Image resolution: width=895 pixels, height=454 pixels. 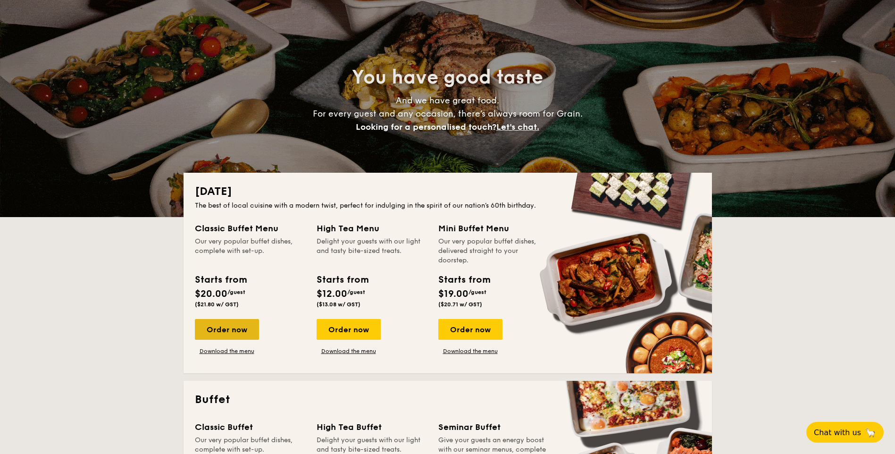 I want to click on div: Mini Buffet Menu, so click(x=493, y=228).